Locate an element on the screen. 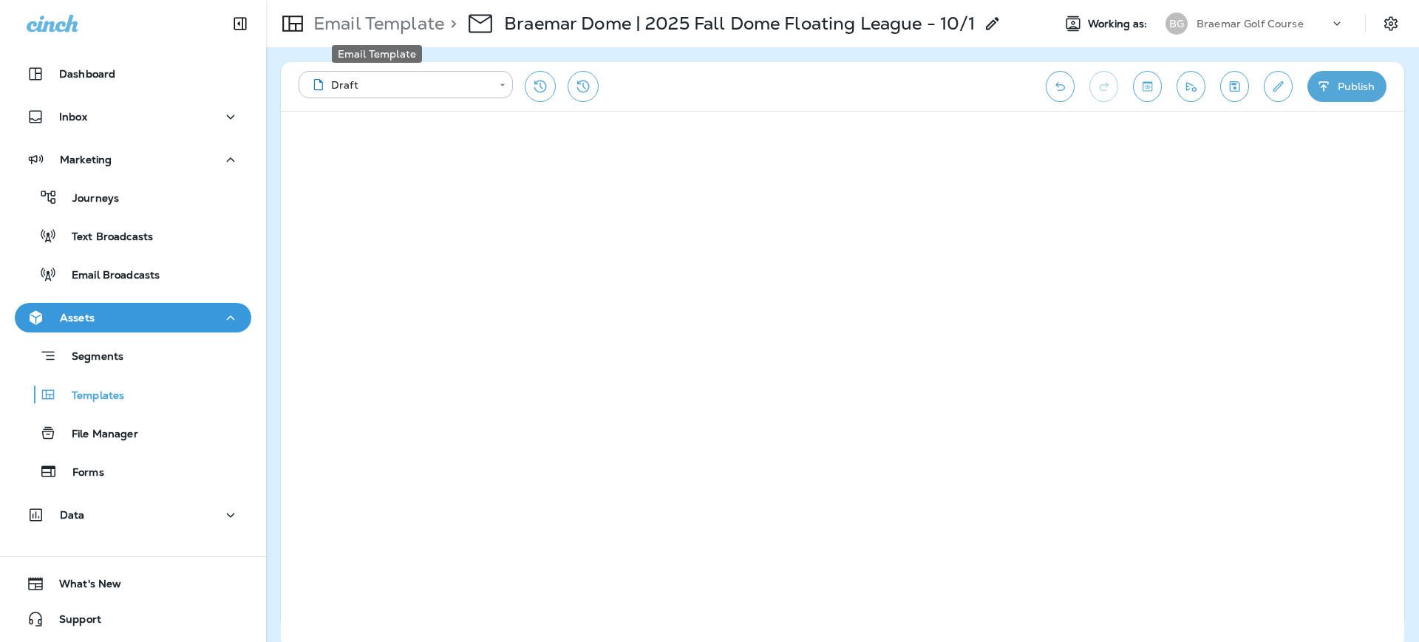  button: Edit details is located at coordinates (1278, 86).